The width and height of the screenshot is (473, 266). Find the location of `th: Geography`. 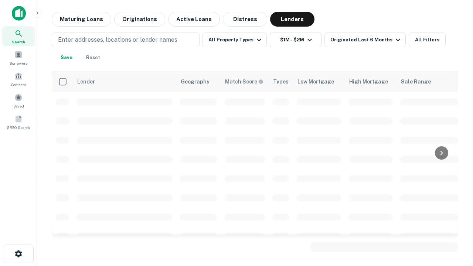

th: Geography is located at coordinates (198, 82).